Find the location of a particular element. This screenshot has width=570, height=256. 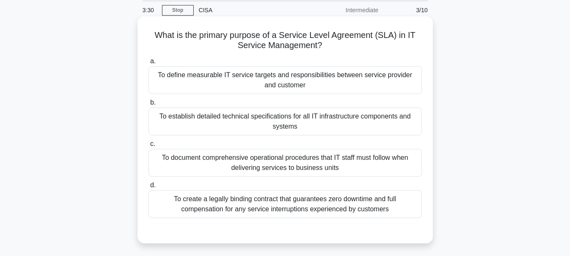

div: 3:30 is located at coordinates (150, 10).